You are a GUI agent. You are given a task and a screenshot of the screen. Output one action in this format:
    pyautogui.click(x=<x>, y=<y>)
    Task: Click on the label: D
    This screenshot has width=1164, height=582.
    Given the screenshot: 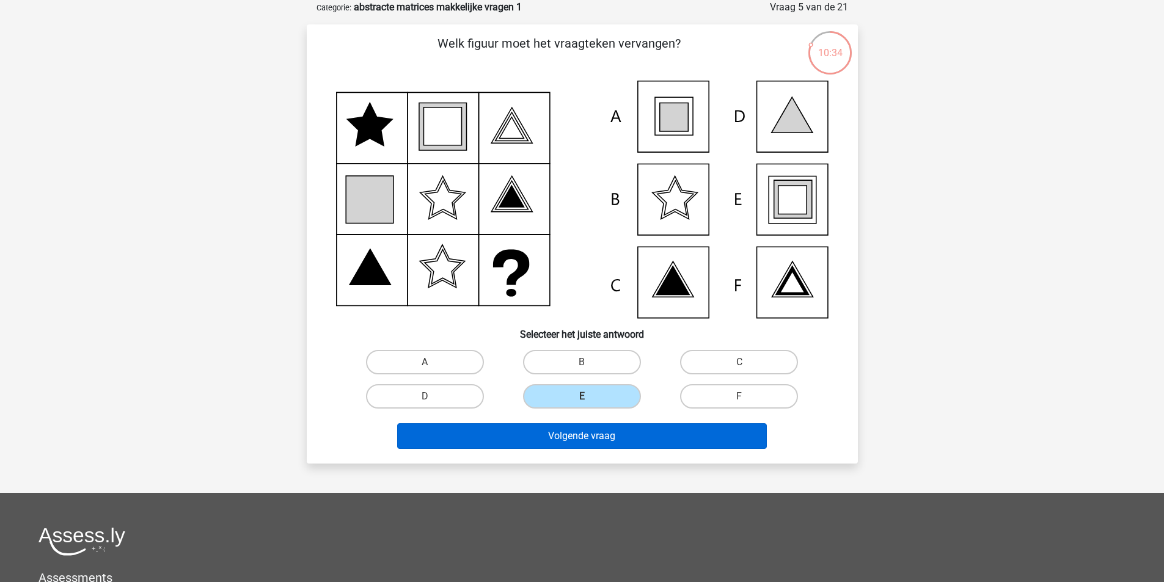 What is the action you would take?
    pyautogui.click(x=425, y=397)
    